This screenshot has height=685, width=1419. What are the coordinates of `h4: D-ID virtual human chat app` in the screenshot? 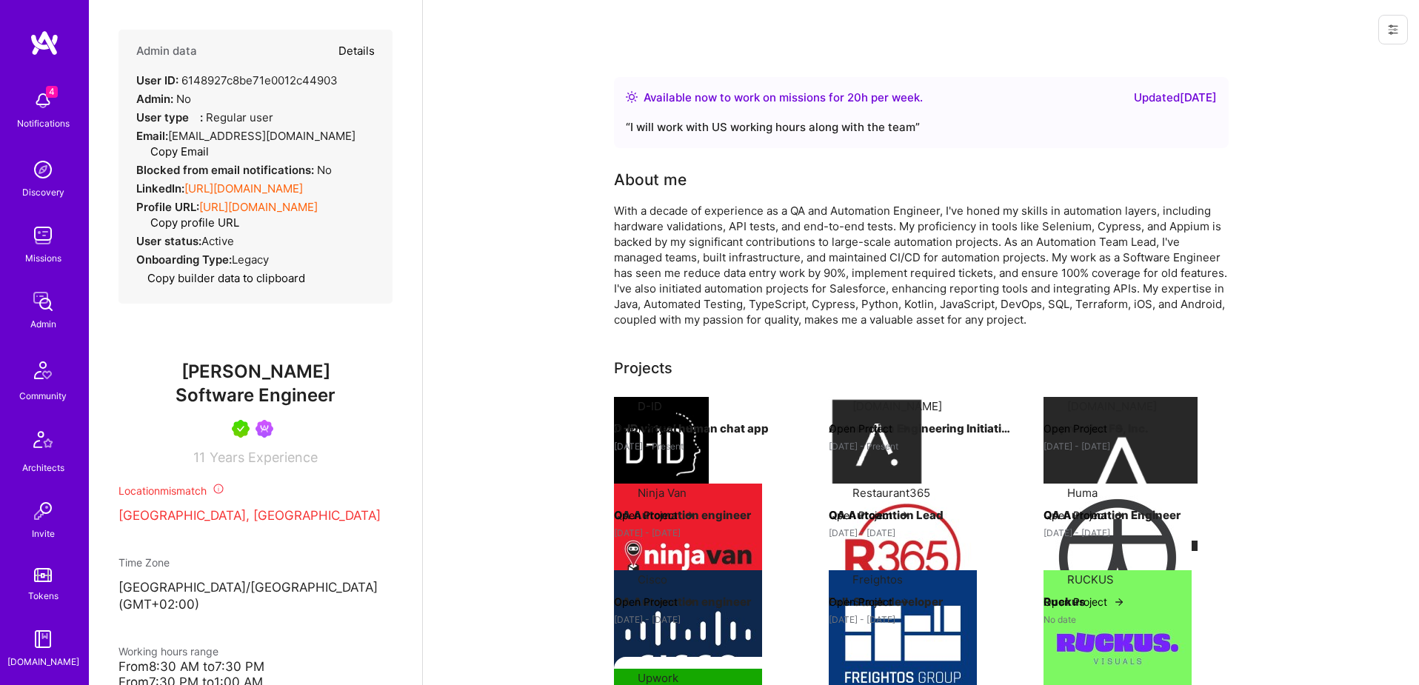 It's located at (706, 429).